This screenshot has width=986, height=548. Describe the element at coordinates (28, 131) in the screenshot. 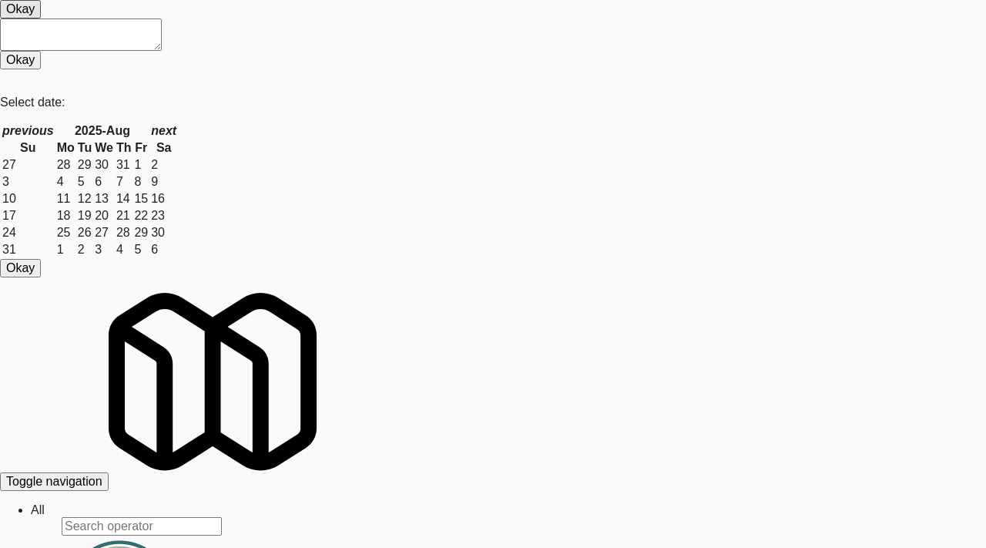

I see `th: previous` at that location.